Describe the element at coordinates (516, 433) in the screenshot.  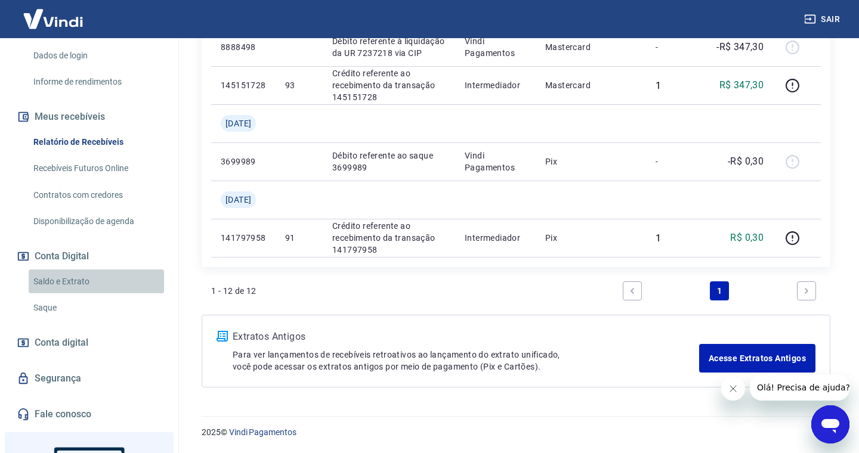
I see `p: 2025 ©` at that location.